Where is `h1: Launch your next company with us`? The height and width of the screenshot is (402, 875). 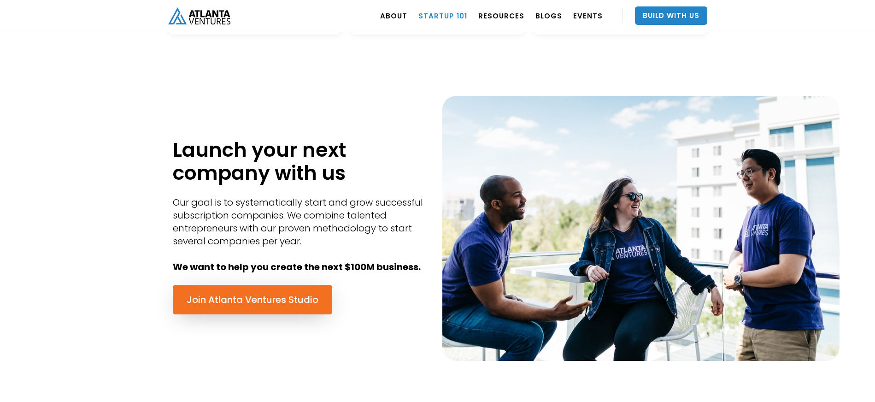
h1: Launch your next company with us is located at coordinates (300, 161).